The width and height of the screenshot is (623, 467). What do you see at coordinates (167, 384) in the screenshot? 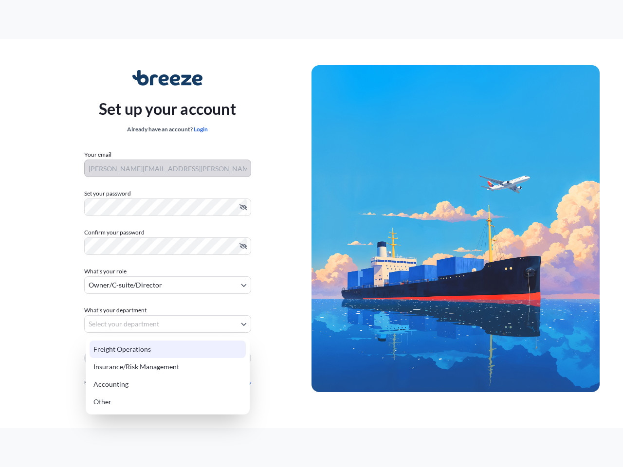
I see `div: Accounting` at bounding box center [167, 384].